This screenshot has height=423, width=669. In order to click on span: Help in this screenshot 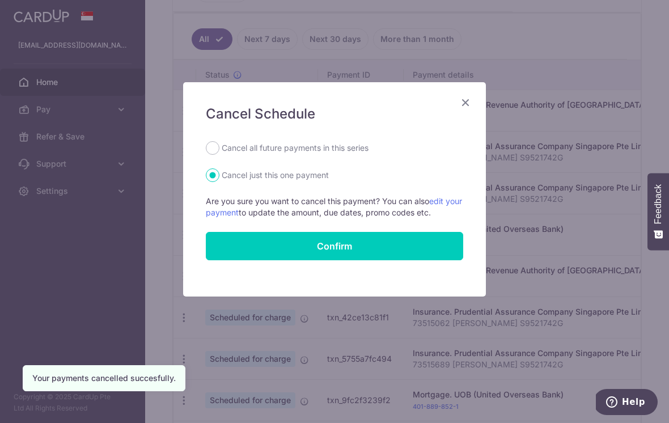, I will do `click(37, 13)`.